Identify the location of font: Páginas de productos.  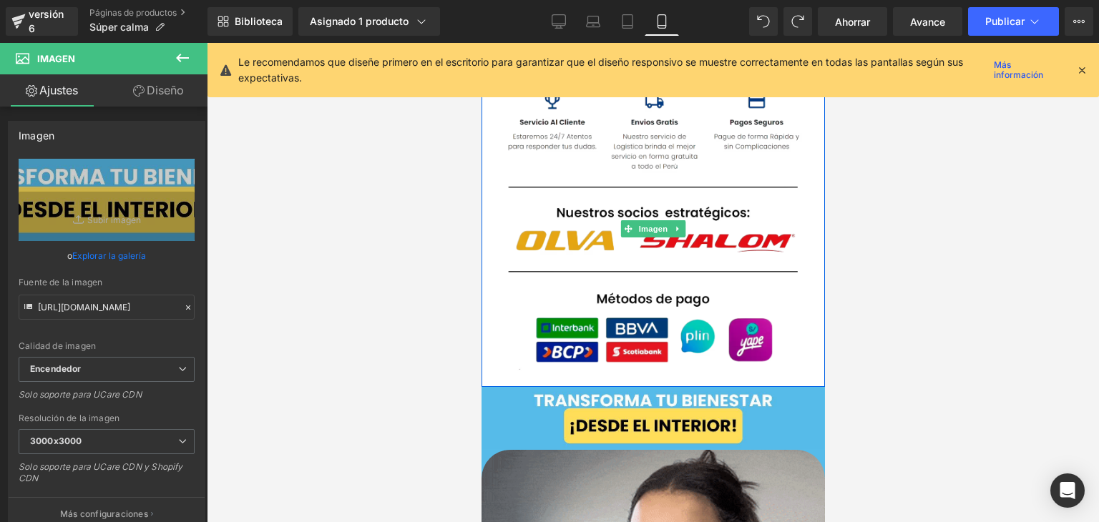
(133, 12).